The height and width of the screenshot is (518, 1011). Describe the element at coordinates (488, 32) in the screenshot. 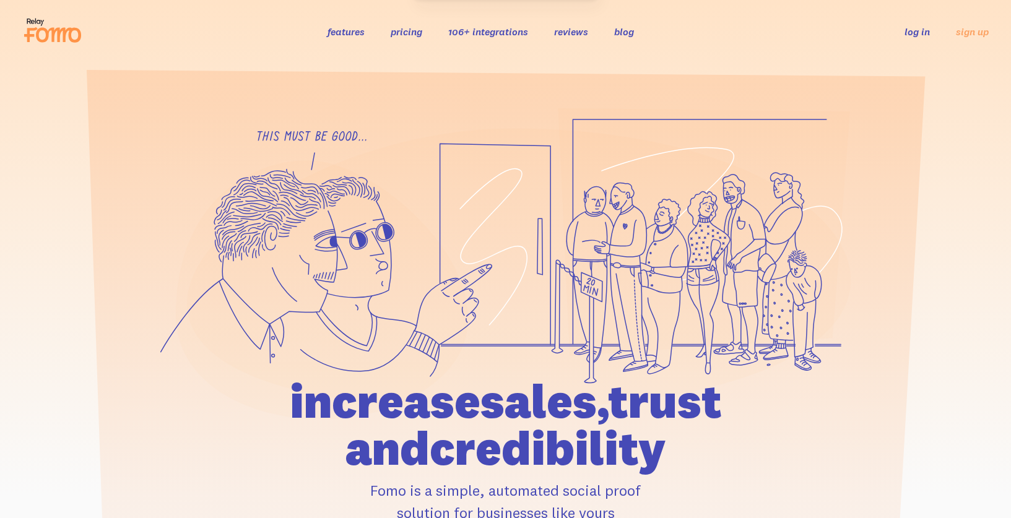

I see `a: 106+ integrations` at that location.